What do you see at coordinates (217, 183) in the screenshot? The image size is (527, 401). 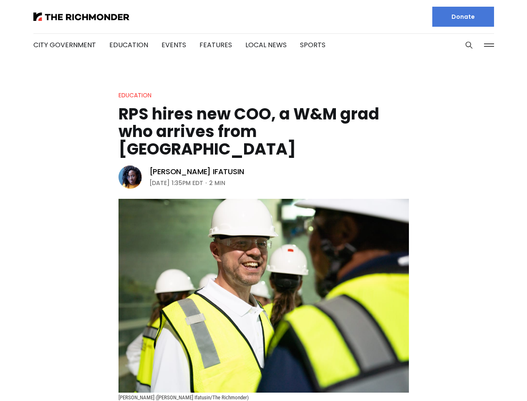 I see `span: 2 min` at bounding box center [217, 183].